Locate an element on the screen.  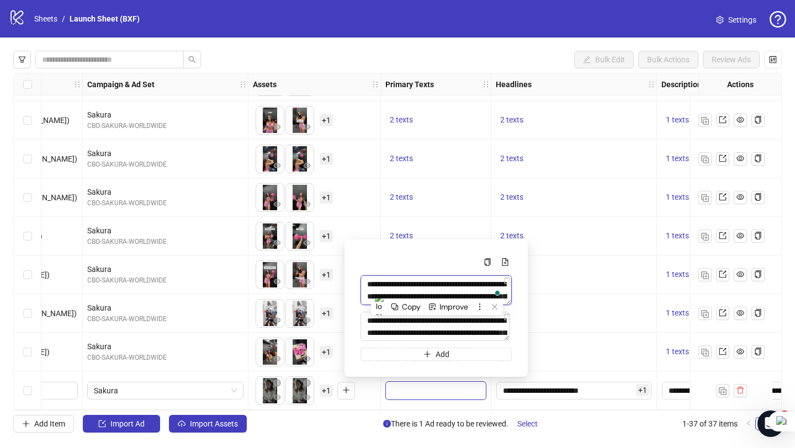
span: import is located at coordinates (102, 424).